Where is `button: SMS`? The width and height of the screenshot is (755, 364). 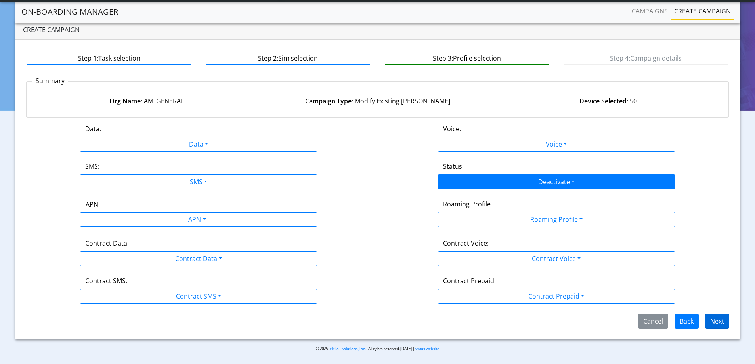
button: SMS is located at coordinates (198, 182).